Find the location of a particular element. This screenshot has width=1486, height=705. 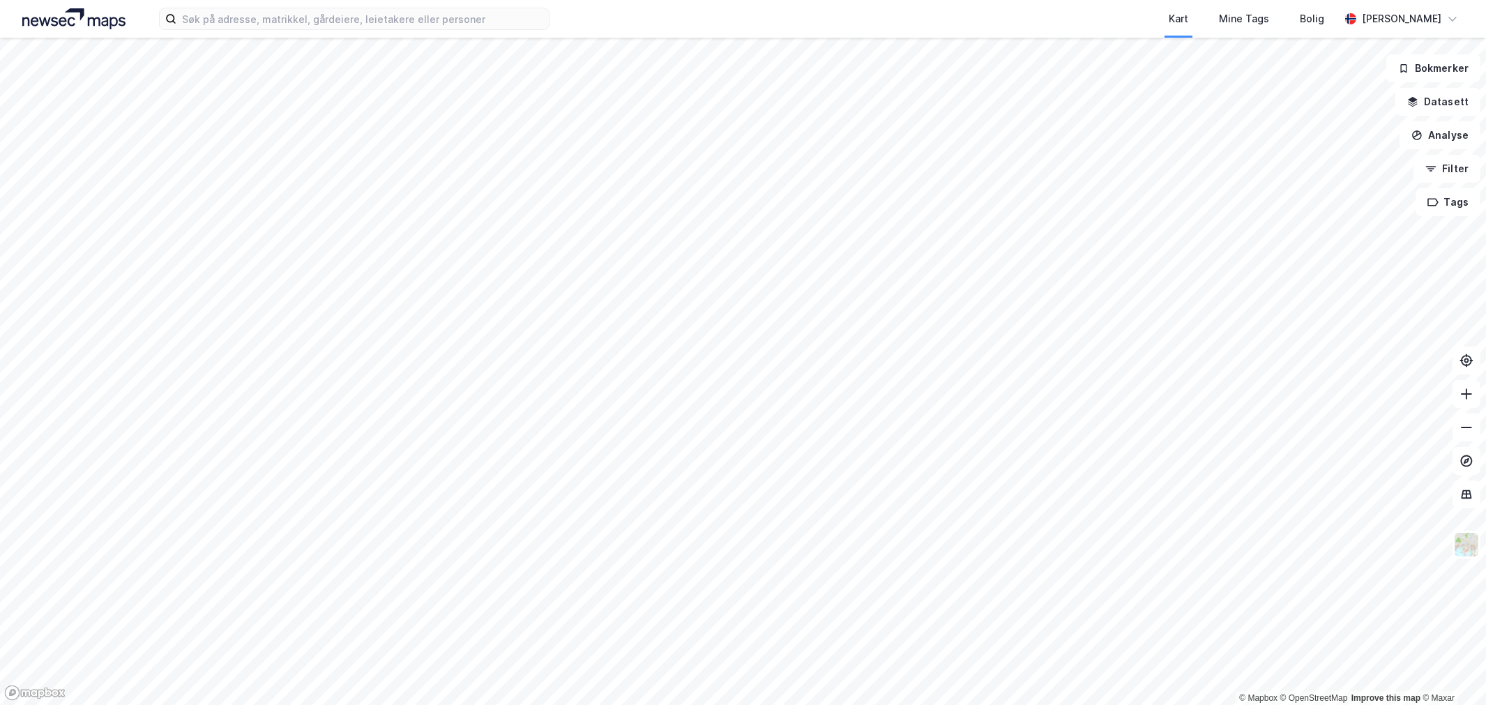

div: Bolig is located at coordinates (1312, 19).